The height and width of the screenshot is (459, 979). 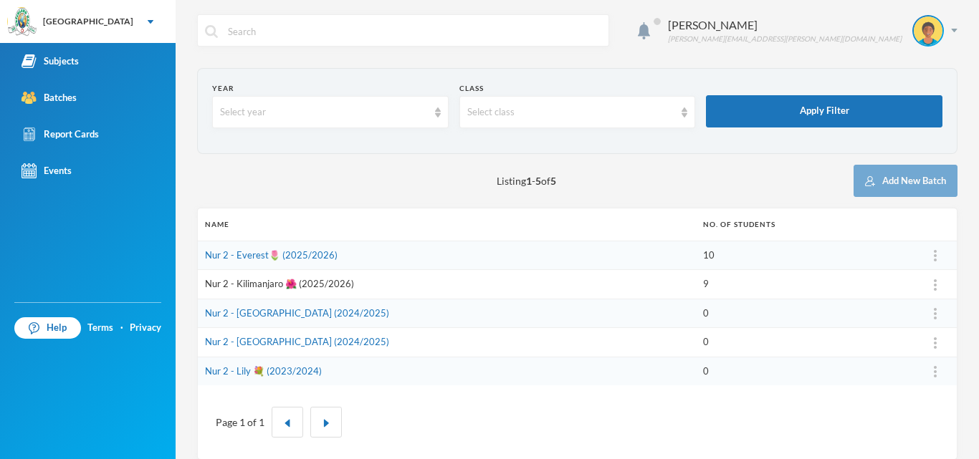 I want to click on div: Select year, so click(x=324, y=112).